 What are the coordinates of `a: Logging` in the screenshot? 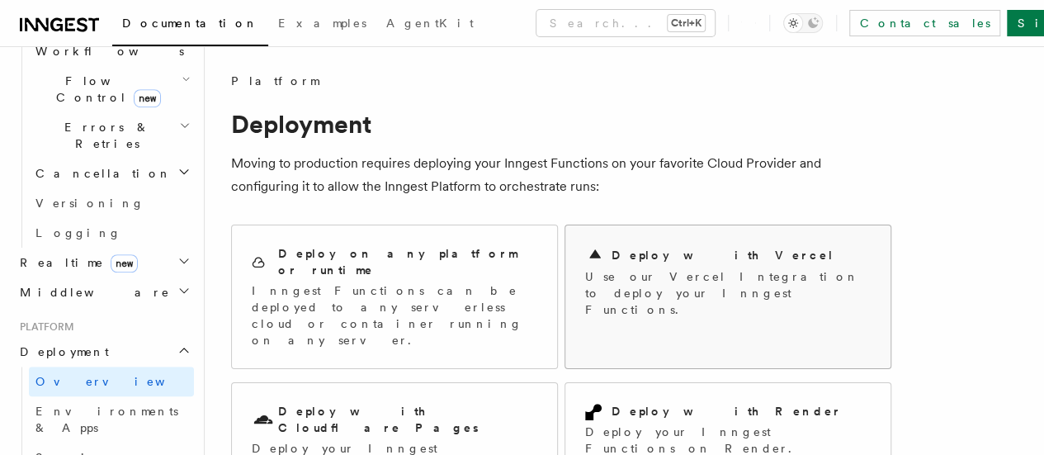 It's located at (111, 233).